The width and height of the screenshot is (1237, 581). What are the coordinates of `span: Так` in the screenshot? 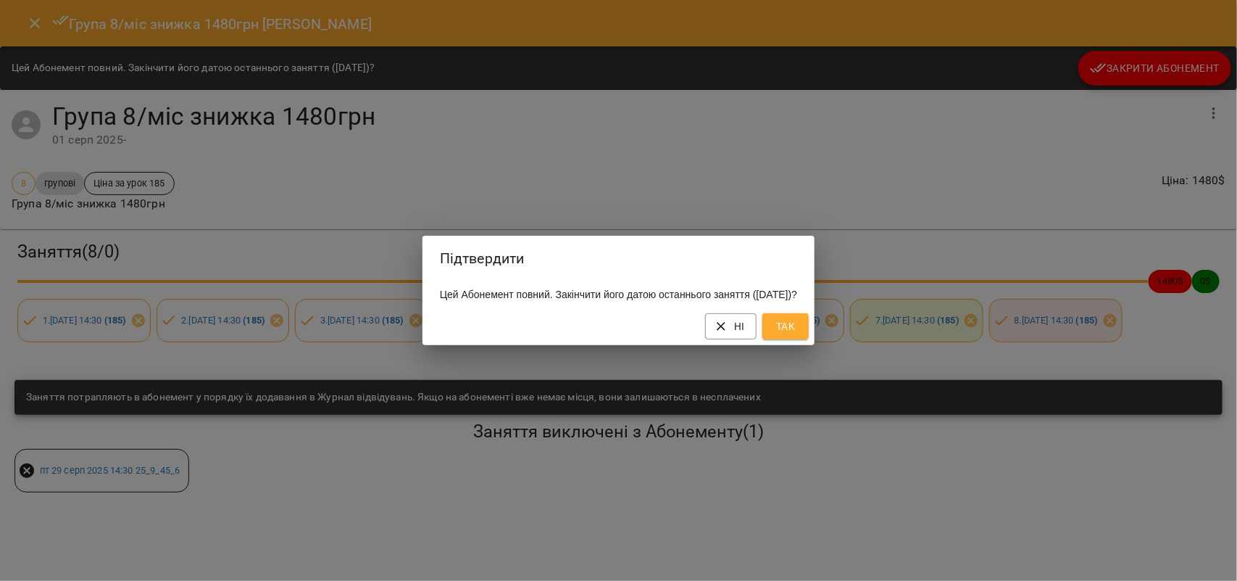 It's located at (786, 326).